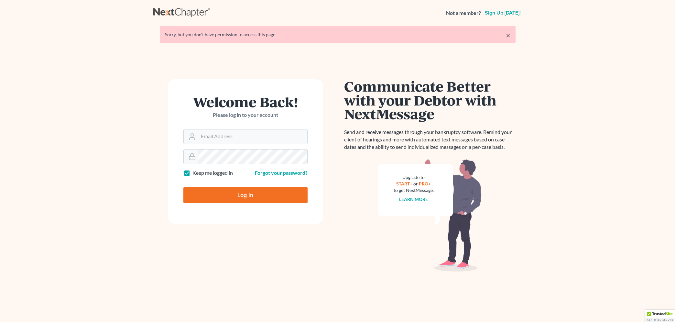 The image size is (675, 322). What do you see at coordinates (281, 172) in the screenshot?
I see `a: Forgot your password?` at bounding box center [281, 172].